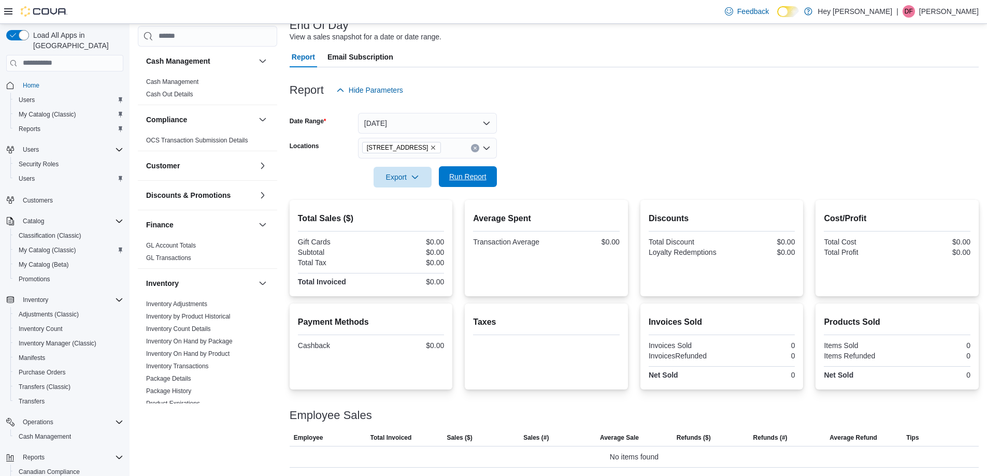 This screenshot has width=987, height=476. I want to click on button: Operations, so click(38, 422).